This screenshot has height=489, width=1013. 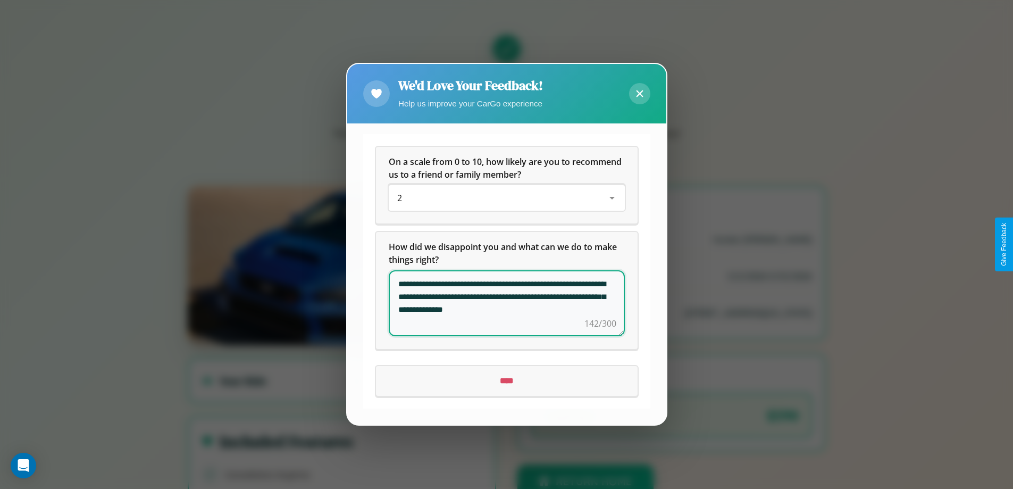 What do you see at coordinates (600, 324) in the screenshot?
I see `div: 142/300` at bounding box center [600, 324].